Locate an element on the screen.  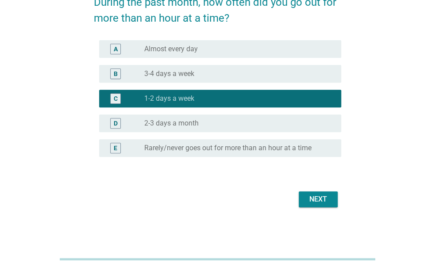
label: 2-3 days a month is located at coordinates (171, 123).